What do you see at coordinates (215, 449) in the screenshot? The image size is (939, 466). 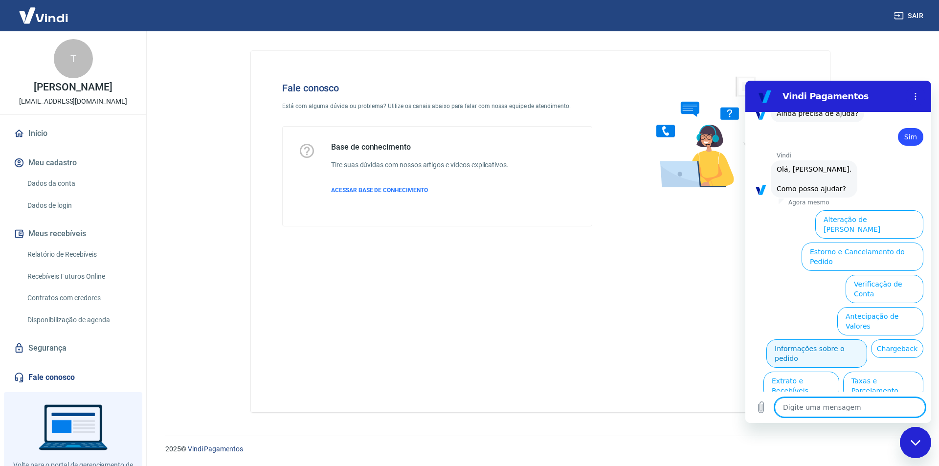 I see `a: Vindi Pagamentos` at bounding box center [215, 449].